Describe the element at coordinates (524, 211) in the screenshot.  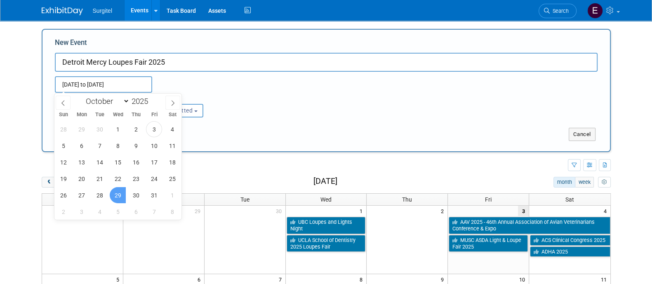
I see `span: 3` at that location.